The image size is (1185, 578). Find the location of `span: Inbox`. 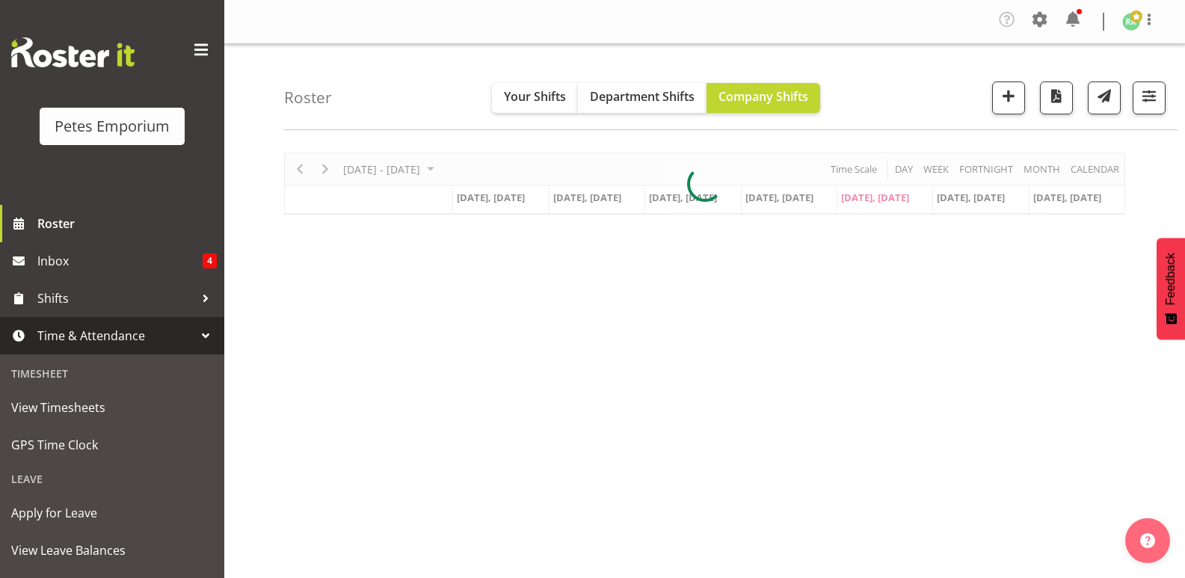

span: Inbox is located at coordinates (120, 261).